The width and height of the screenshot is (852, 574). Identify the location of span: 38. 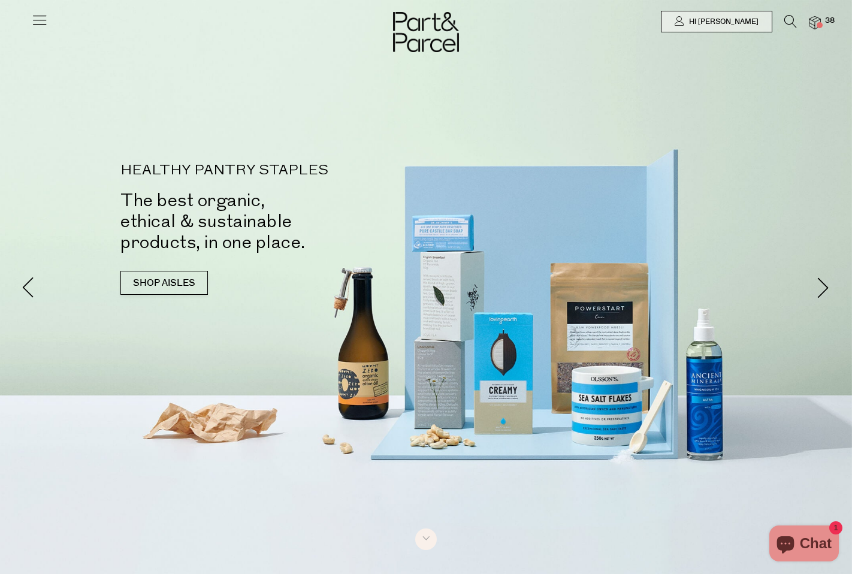
(830, 21).